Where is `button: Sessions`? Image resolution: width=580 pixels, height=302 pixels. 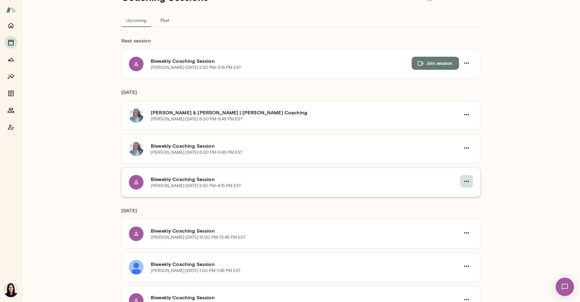 button: Sessions is located at coordinates (11, 42).